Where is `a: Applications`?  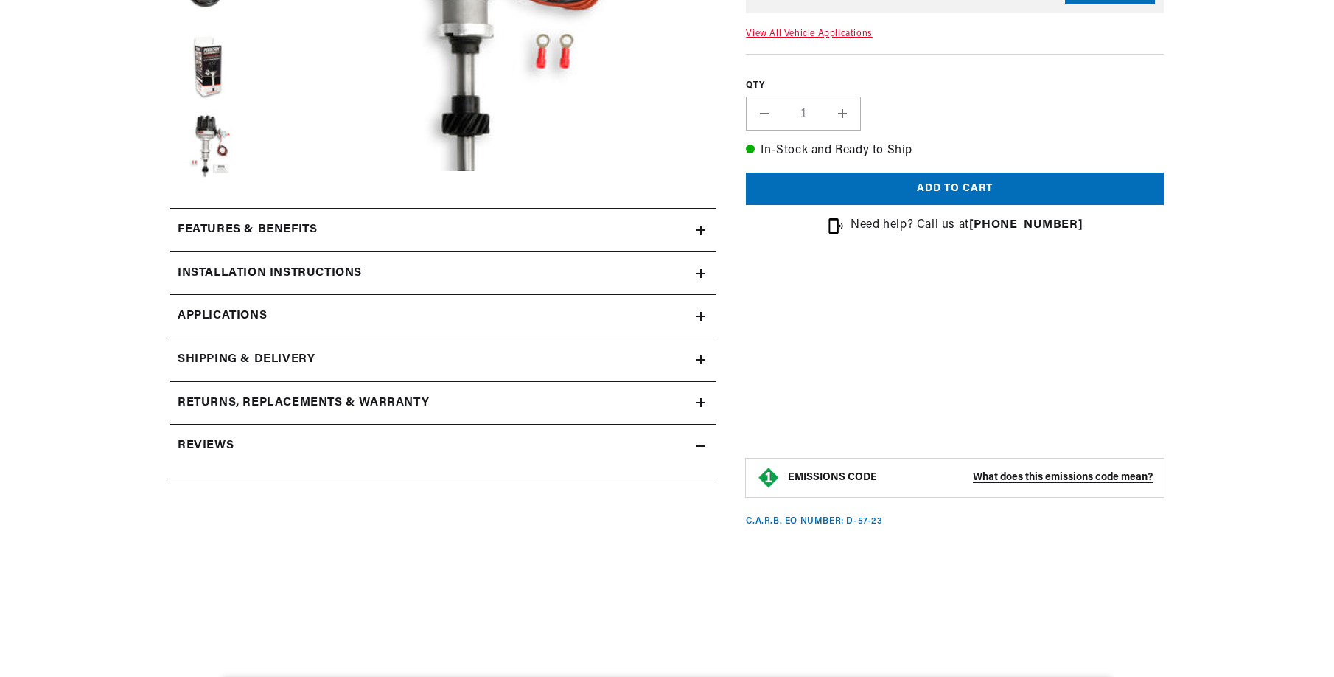 a: Applications is located at coordinates (443, 316).